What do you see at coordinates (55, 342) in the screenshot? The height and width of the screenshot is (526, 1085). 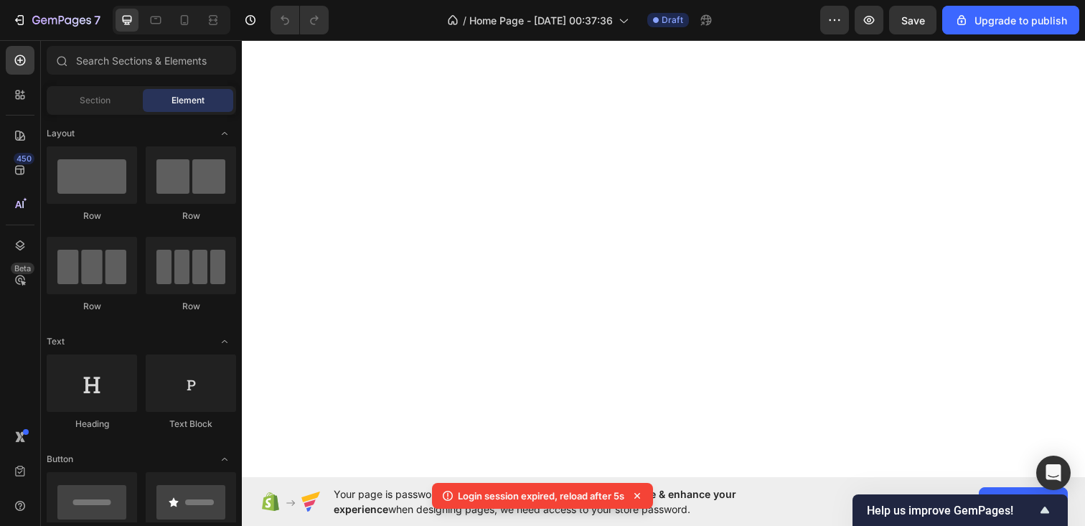 I see `span: Text` at bounding box center [55, 342].